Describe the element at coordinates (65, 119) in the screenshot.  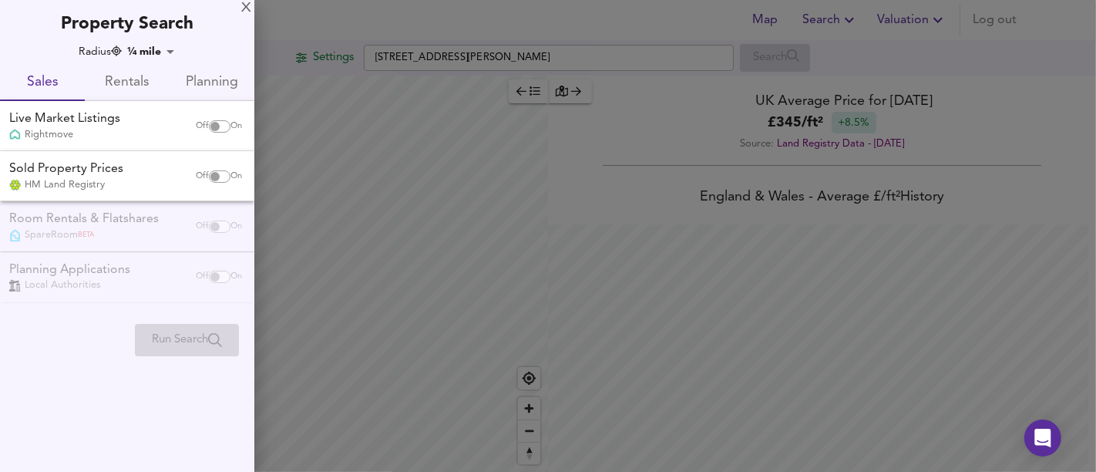
I see `div: Live Market Listings` at that location.